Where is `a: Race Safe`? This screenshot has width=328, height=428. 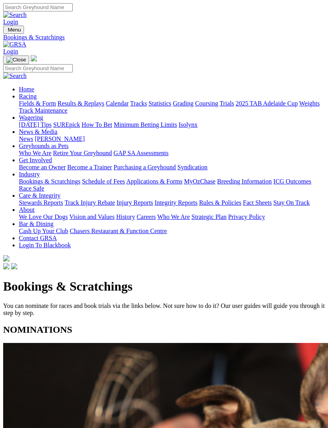 a: Race Safe is located at coordinates (31, 188).